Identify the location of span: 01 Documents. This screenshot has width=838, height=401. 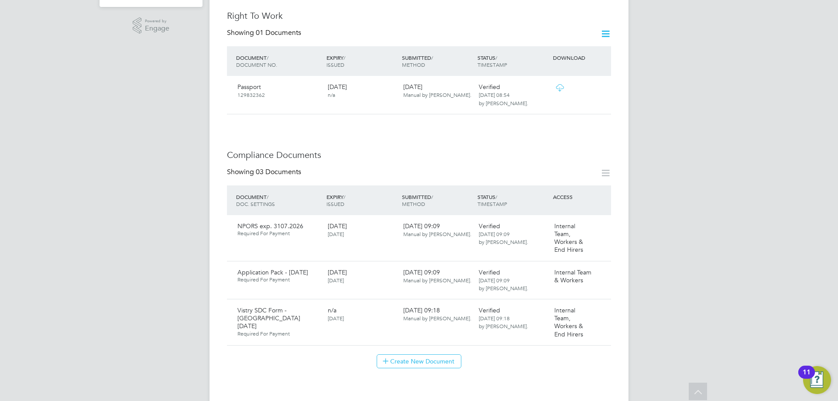
(278, 33).